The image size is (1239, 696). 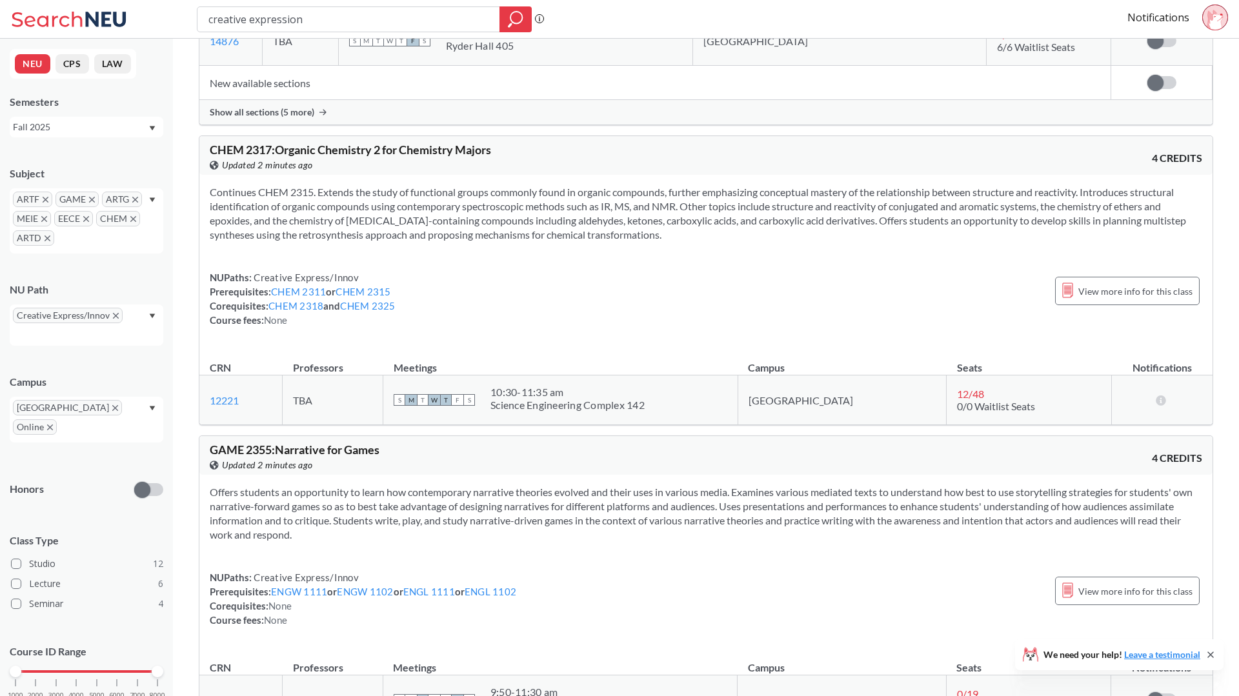 I want to click on a: 14876, so click(x=224, y=41).